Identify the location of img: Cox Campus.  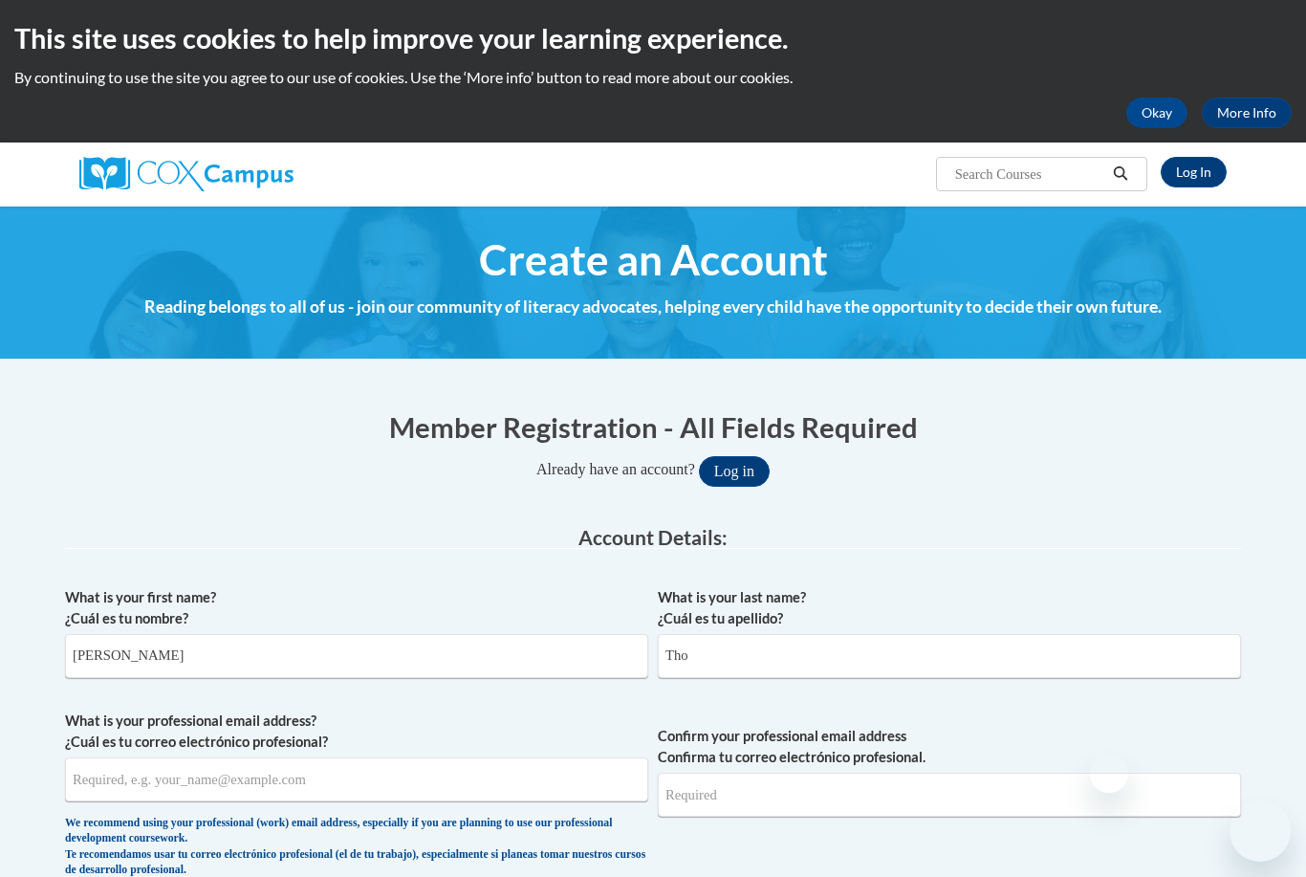
(186, 174).